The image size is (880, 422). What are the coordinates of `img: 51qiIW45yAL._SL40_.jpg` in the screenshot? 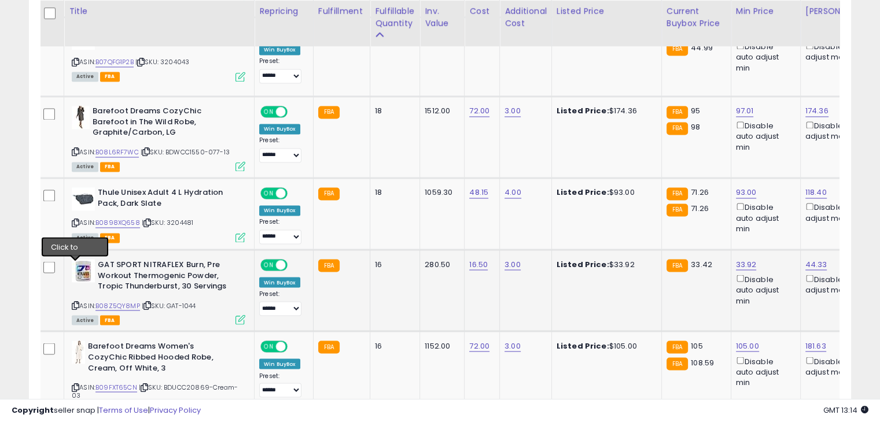 It's located at (83, 271).